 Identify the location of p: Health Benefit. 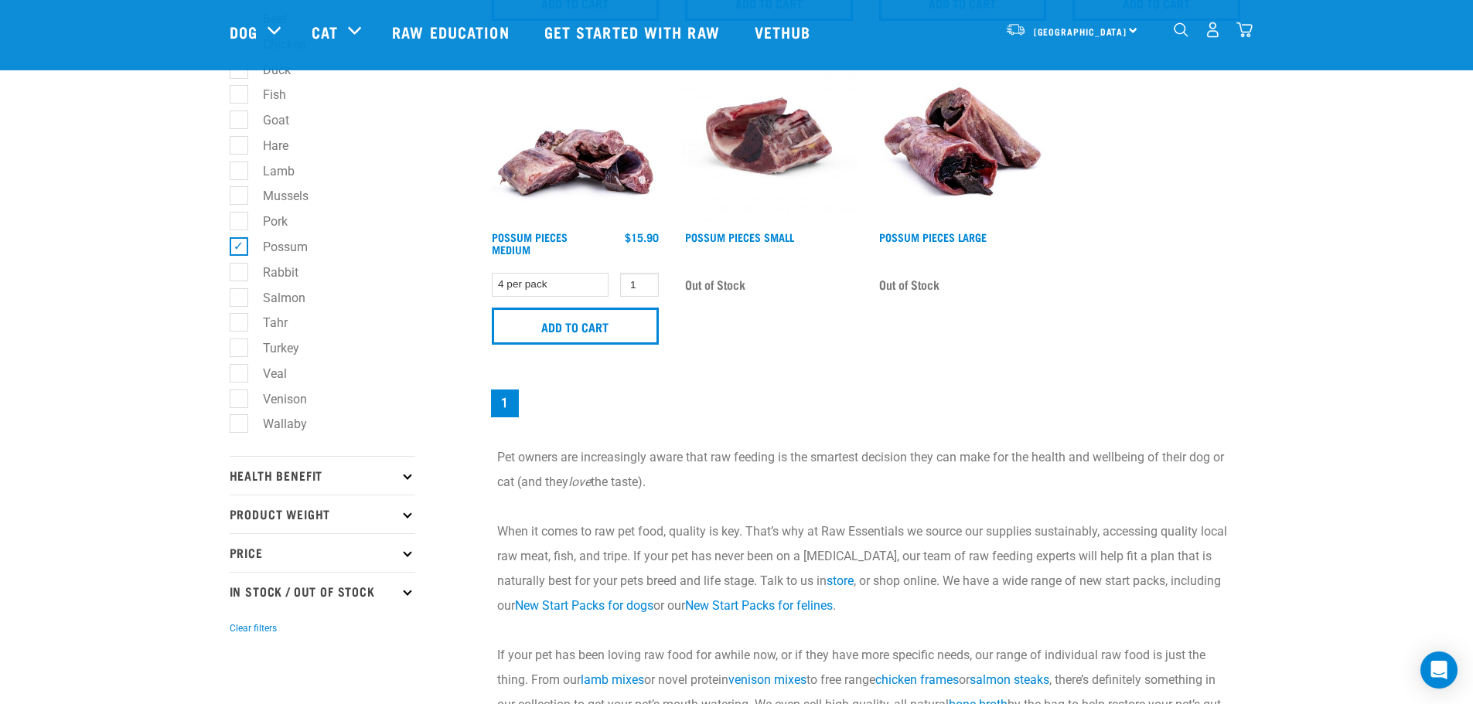
(322, 476).